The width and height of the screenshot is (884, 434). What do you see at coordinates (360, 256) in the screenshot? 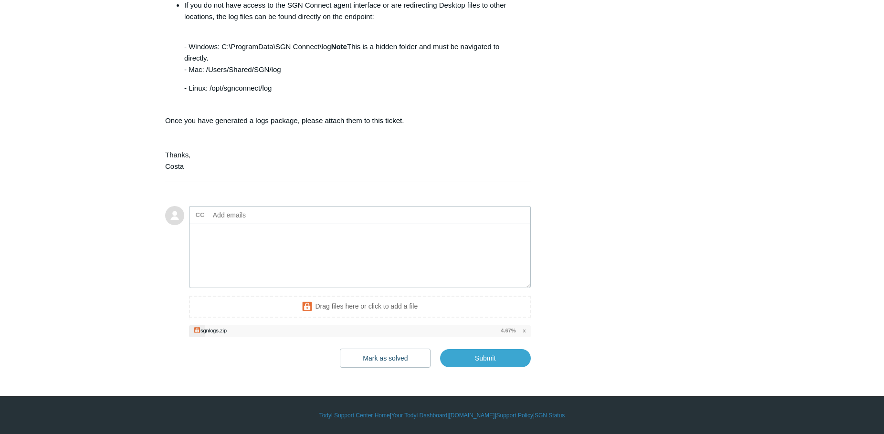
I see `textarea: Add your reply` at bounding box center [360, 256].